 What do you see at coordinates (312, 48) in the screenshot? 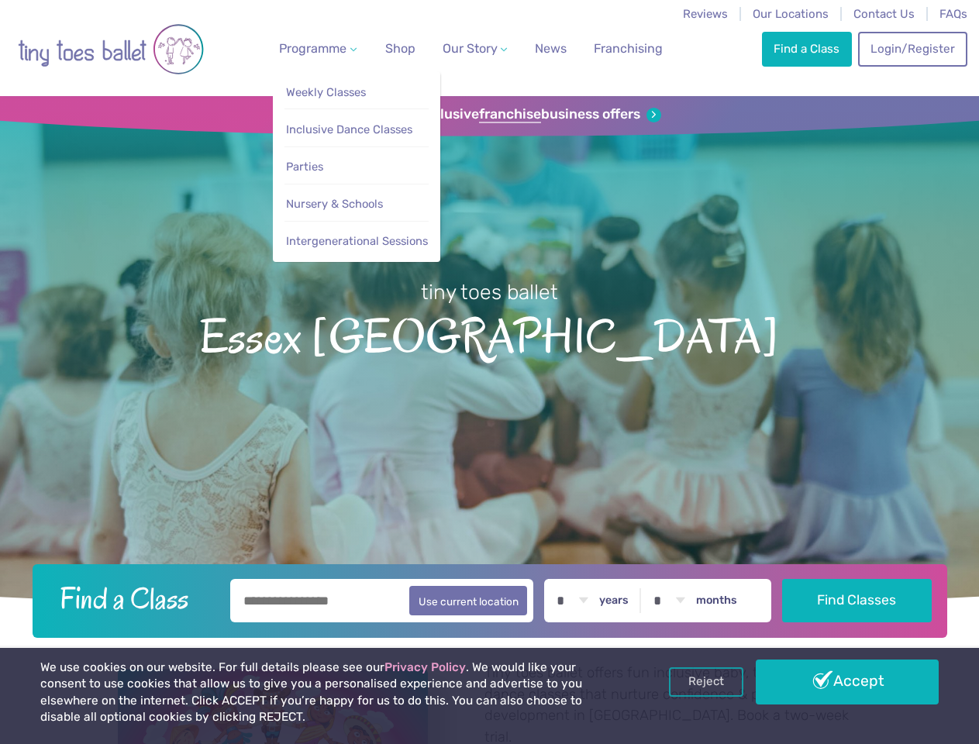
I see `span: Programme` at bounding box center [312, 48].